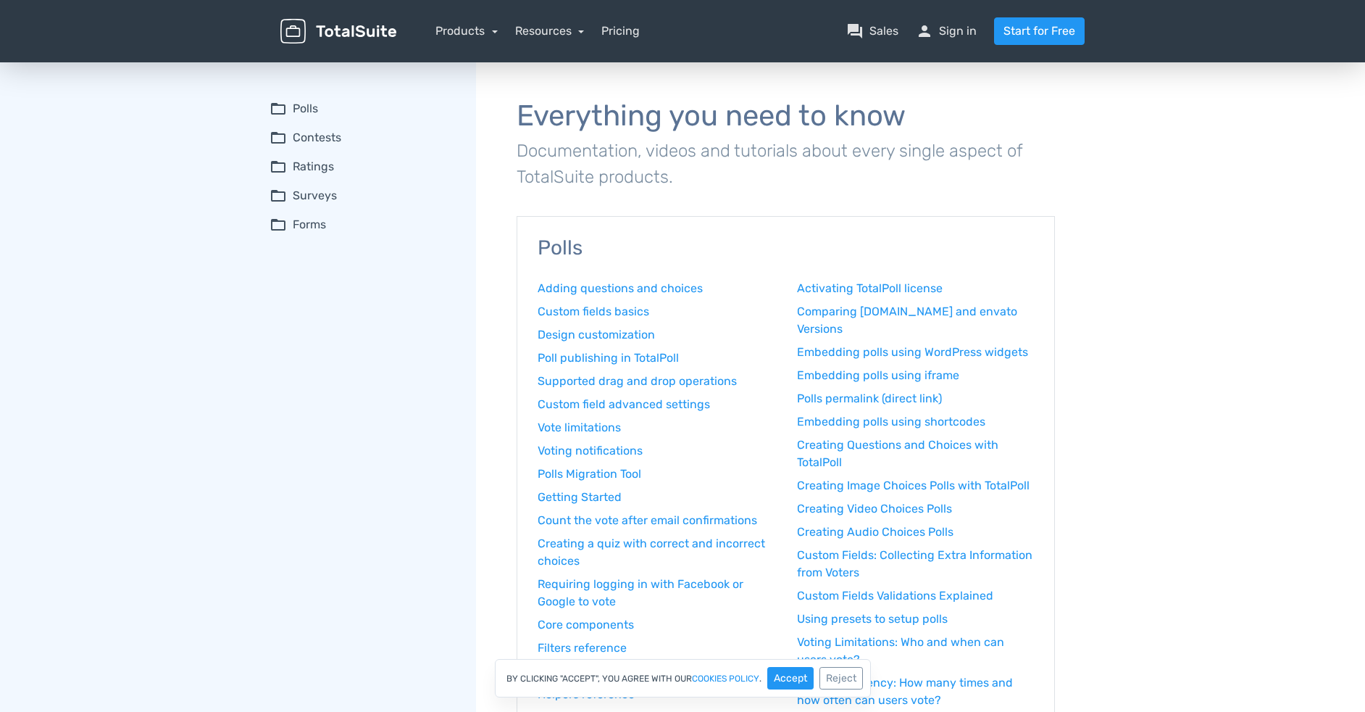 This screenshot has width=1365, height=712. Describe the element at coordinates (916, 509) in the screenshot. I see `a: Creating Video Choices Polls` at that location.